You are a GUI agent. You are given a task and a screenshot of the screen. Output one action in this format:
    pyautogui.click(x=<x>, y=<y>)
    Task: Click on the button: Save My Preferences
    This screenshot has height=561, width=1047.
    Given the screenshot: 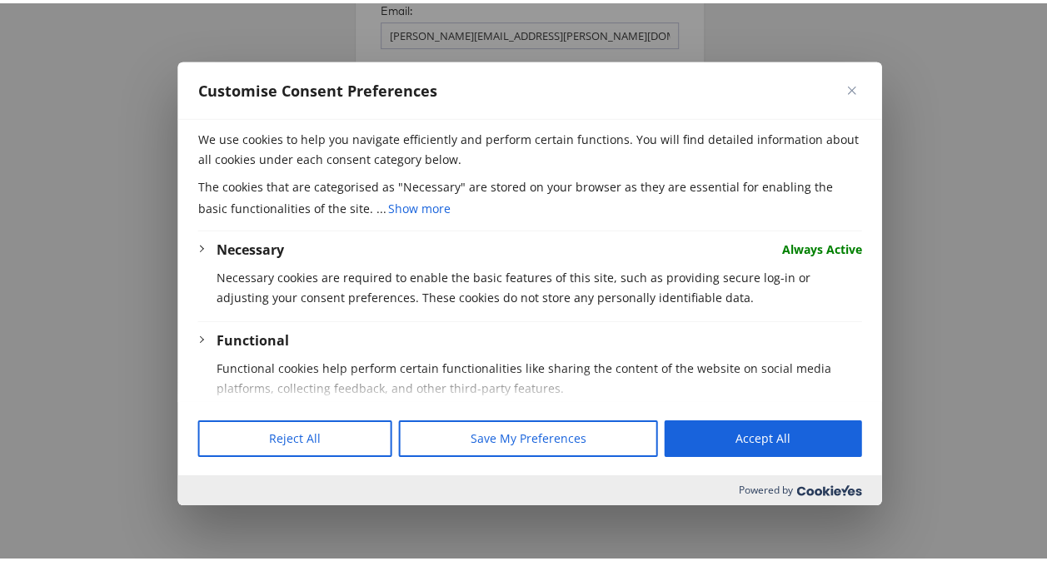 What is the action you would take?
    pyautogui.click(x=528, y=435)
    